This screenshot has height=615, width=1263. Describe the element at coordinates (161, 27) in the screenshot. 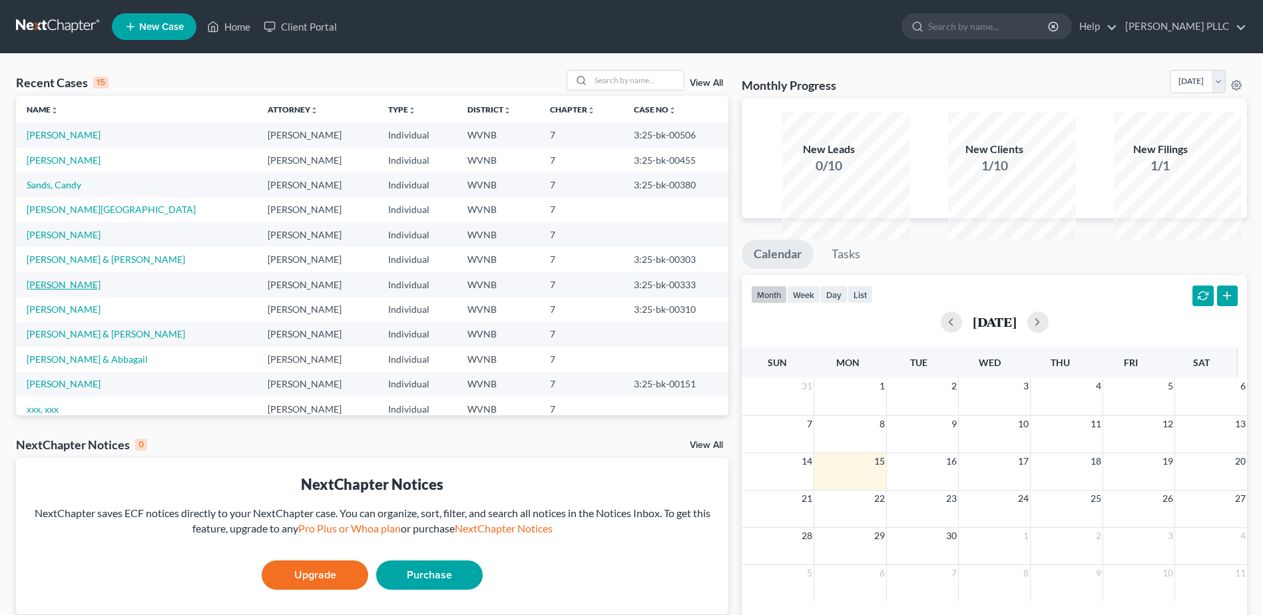

I see `span: New Case` at that location.